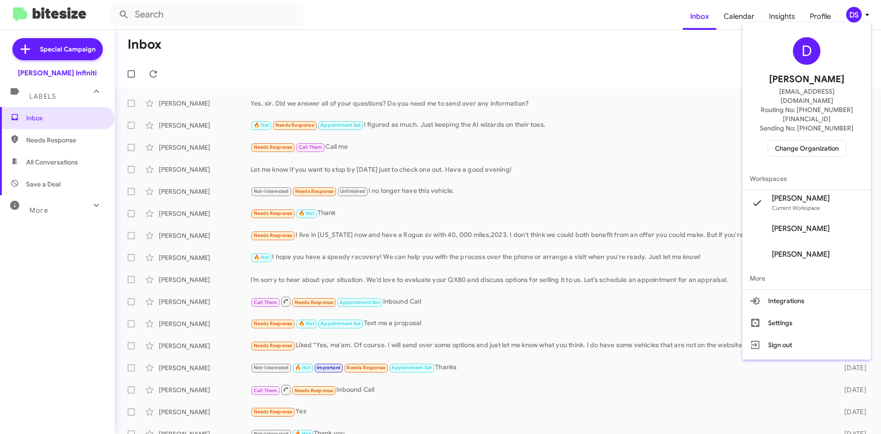 The height and width of the screenshot is (434, 881). What do you see at coordinates (807, 345) in the screenshot?
I see `button: Sign out` at bounding box center [807, 345].